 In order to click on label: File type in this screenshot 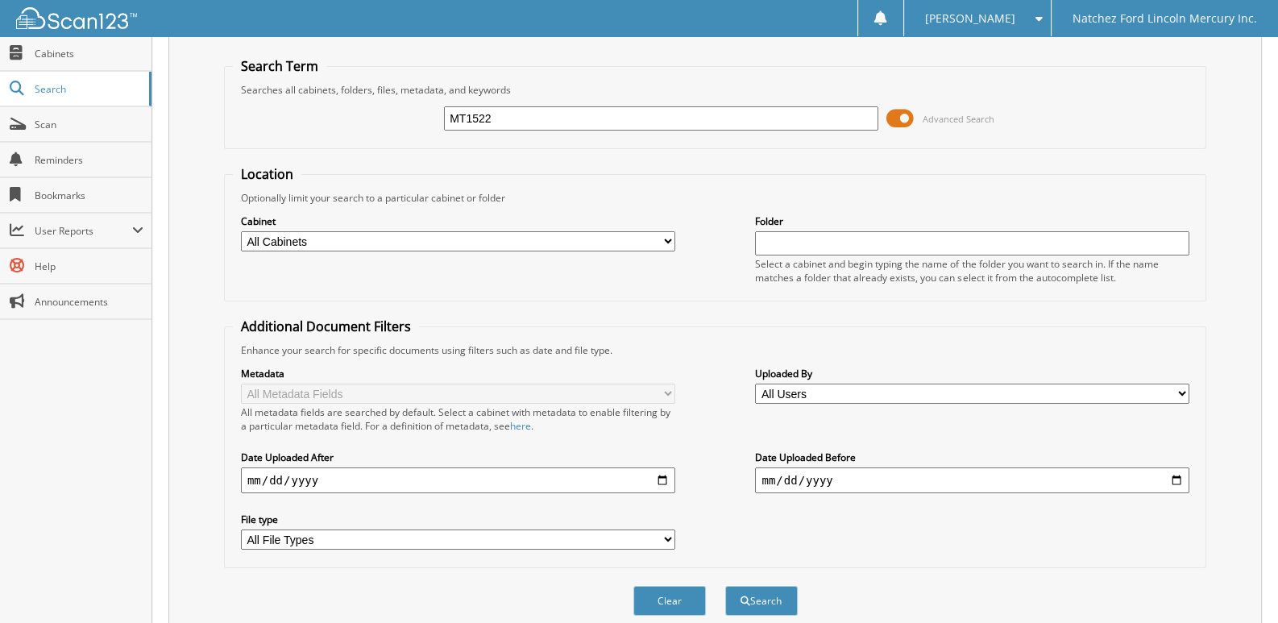, I will do `click(458, 519)`.